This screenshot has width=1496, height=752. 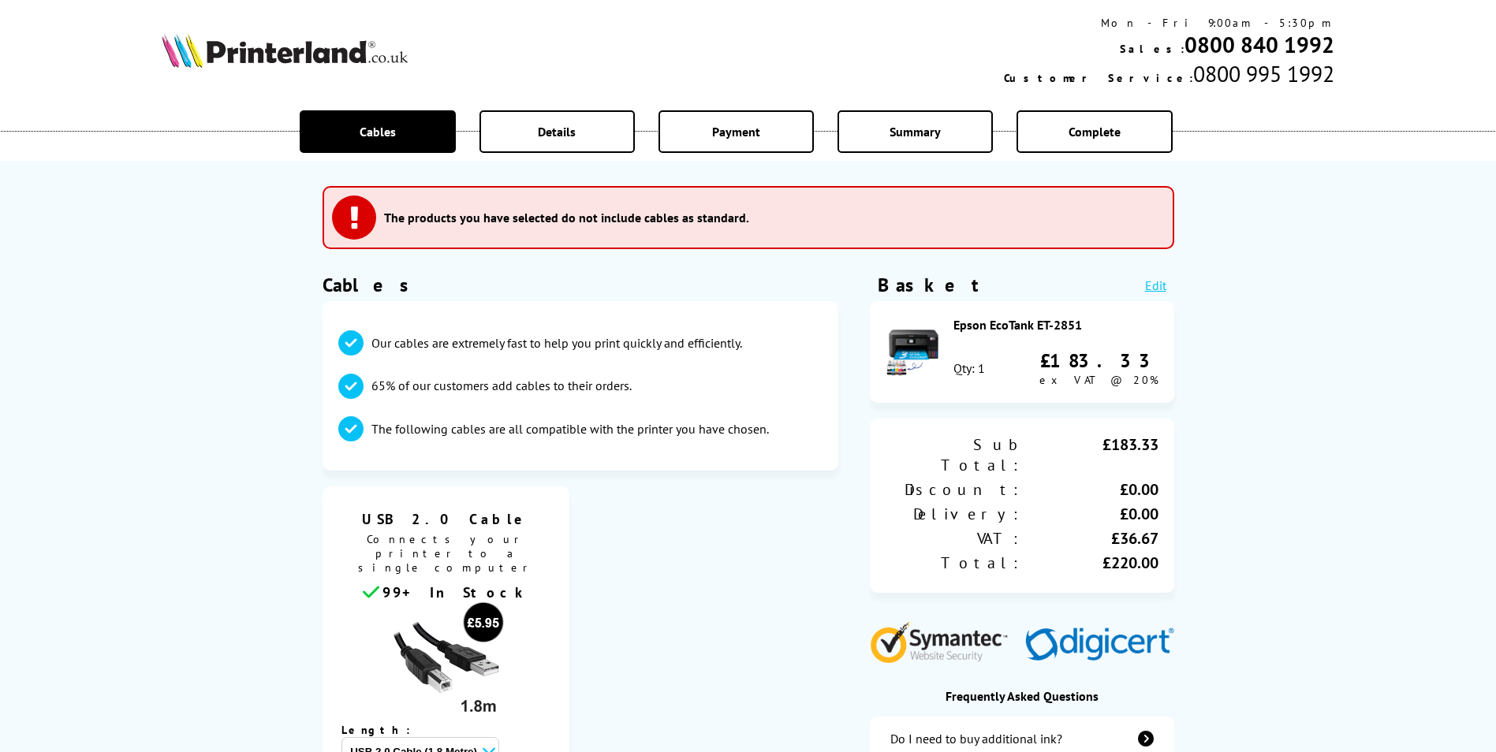 I want to click on div: Discount:, so click(x=954, y=490).